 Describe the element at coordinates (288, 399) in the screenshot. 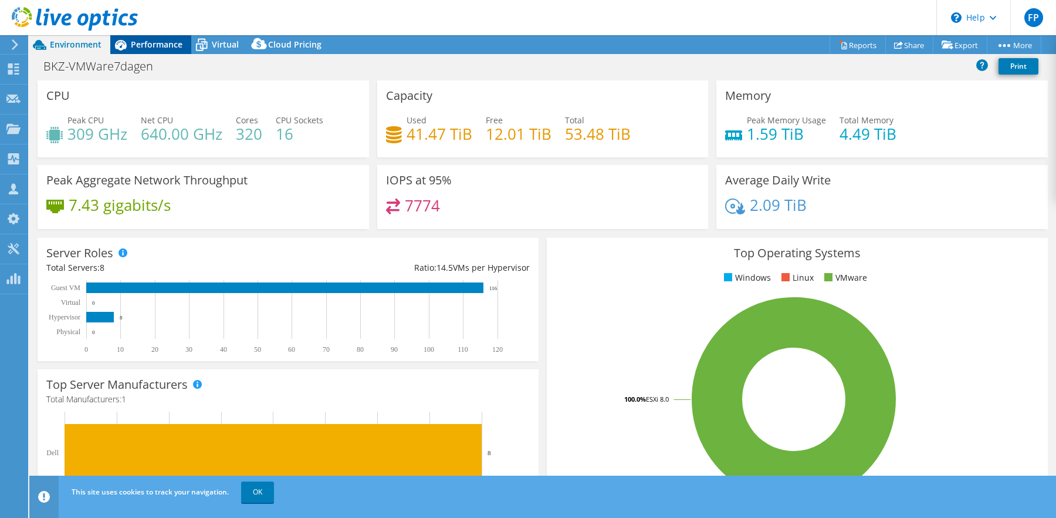

I see `h4: Total Manufacturers:` at that location.